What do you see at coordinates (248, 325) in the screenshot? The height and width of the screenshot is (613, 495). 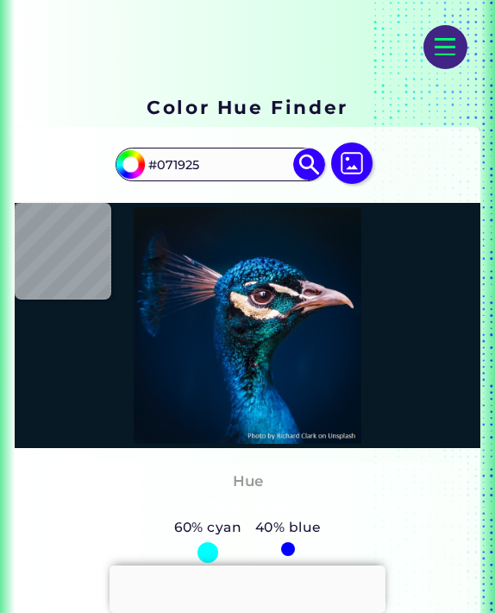 I see `img: img_pavlin.jpg` at bounding box center [248, 325].